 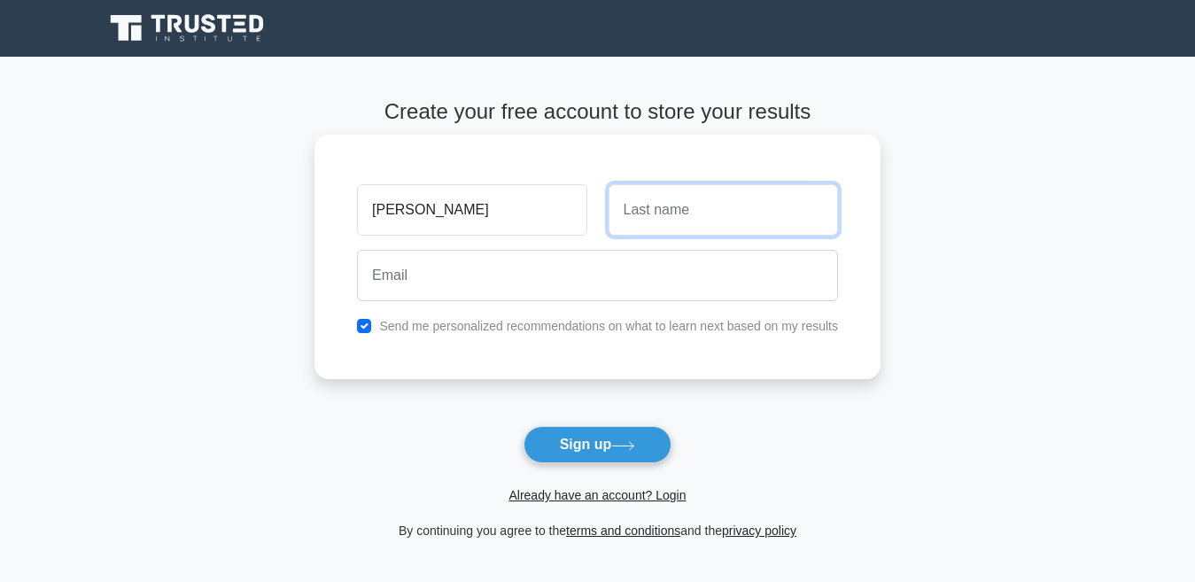 I want to click on button: Sign up, so click(x=598, y=445).